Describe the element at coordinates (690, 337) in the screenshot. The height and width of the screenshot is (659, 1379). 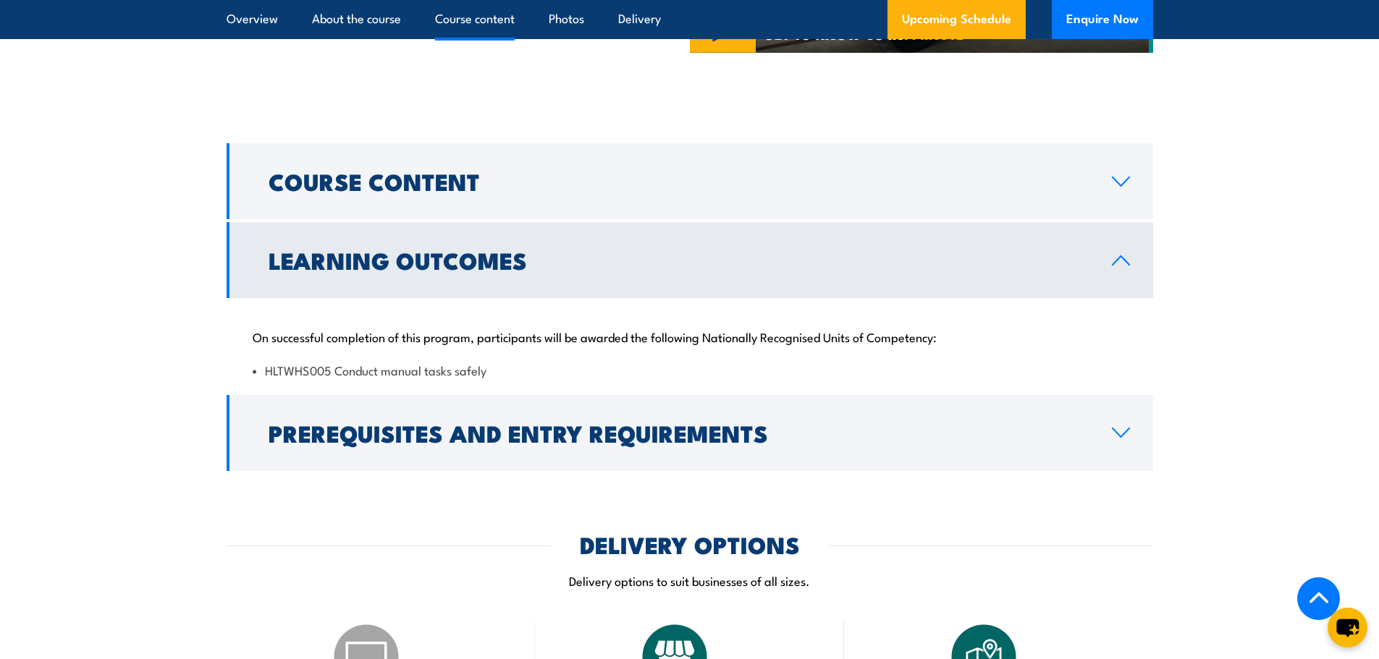
I see `p: On successful completion of this program, participants will be awarded the following Nationally R...` at that location.